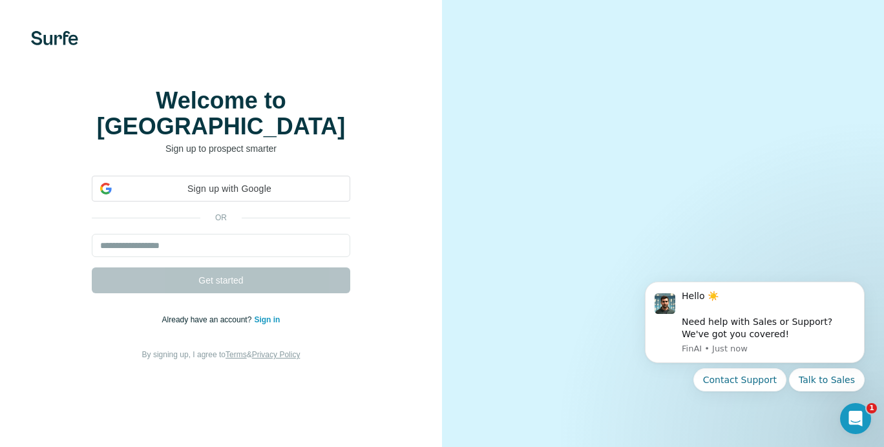  What do you see at coordinates (221, 149) in the screenshot?
I see `p: Sign up to prospect smarter` at bounding box center [221, 149].